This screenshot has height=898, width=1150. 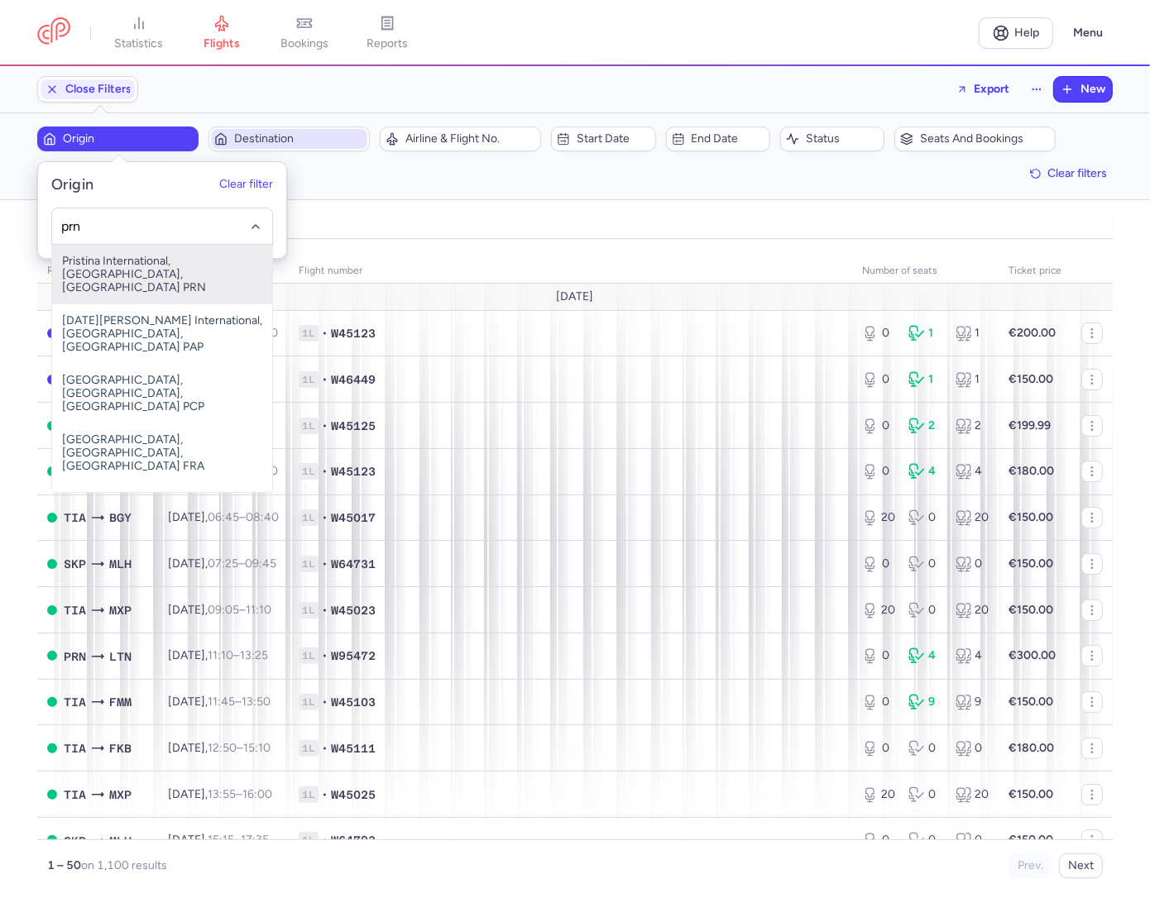 What do you see at coordinates (120, 610) in the screenshot?
I see `span: Milano Malpensa, Milano, Italy` at bounding box center [120, 610].